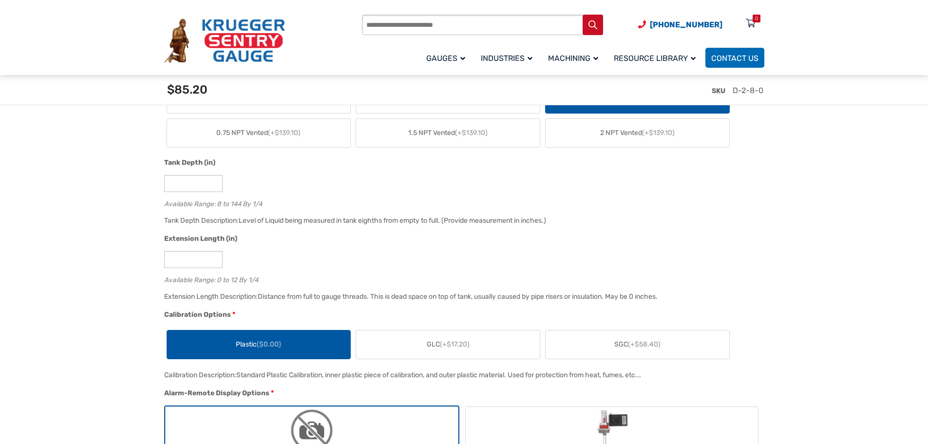  I want to click on span: Extension Length (in), so click(201, 238).